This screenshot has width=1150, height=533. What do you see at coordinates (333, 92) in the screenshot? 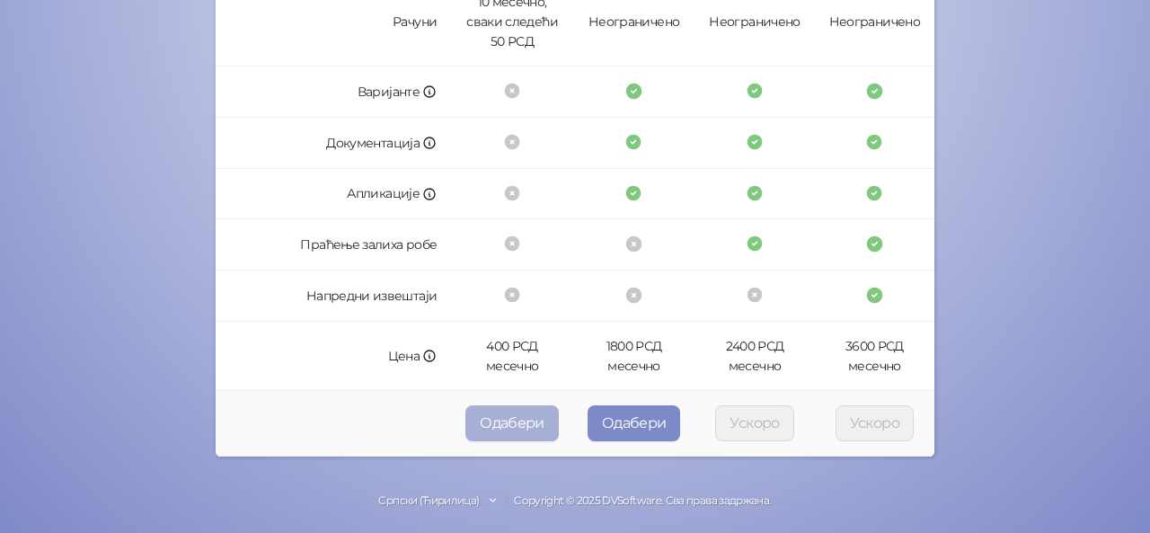
I see `td: Варијанте` at bounding box center [333, 92].